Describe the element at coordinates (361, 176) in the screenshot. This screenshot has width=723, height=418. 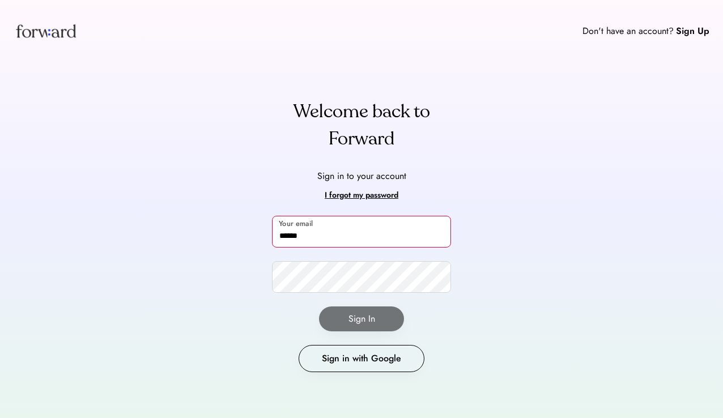
I see `div: Sign in to your account` at that location.